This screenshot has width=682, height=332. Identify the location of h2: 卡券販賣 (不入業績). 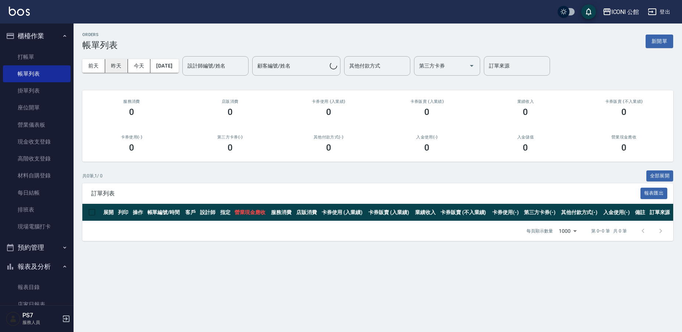
(624, 101).